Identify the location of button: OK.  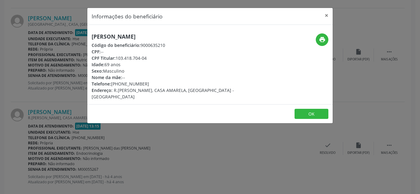
(311, 114).